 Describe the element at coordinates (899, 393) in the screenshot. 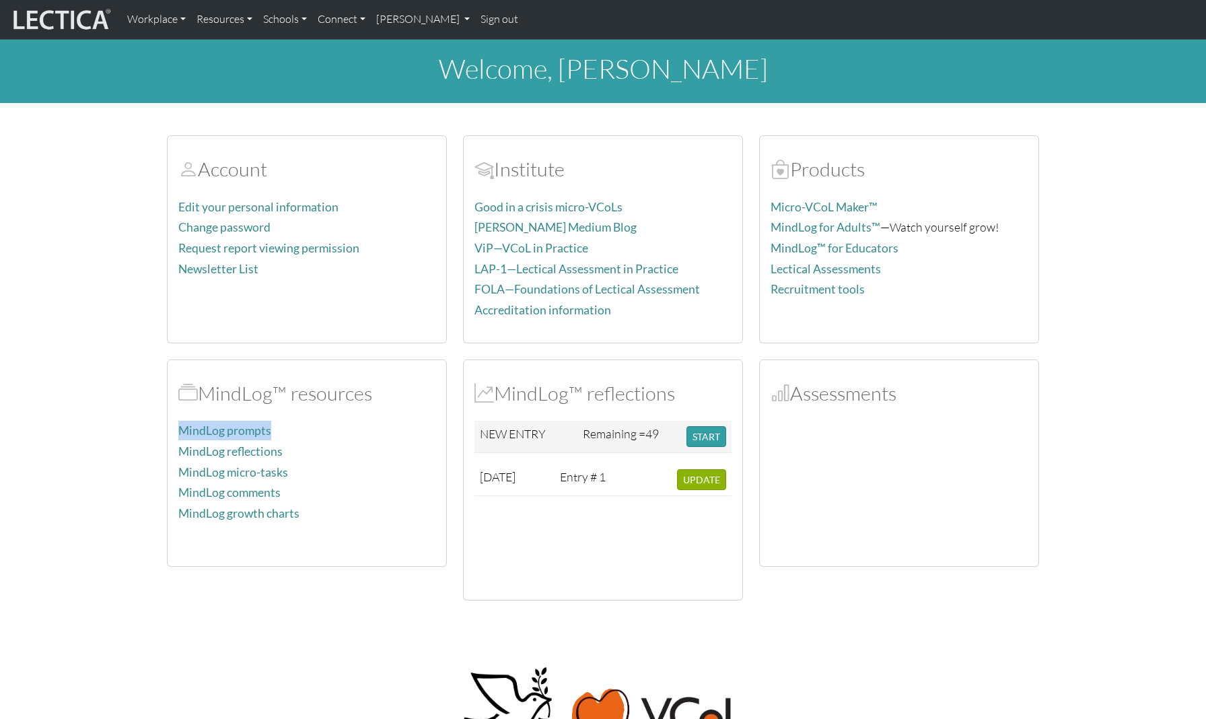

I see `h2: Assessments` at that location.